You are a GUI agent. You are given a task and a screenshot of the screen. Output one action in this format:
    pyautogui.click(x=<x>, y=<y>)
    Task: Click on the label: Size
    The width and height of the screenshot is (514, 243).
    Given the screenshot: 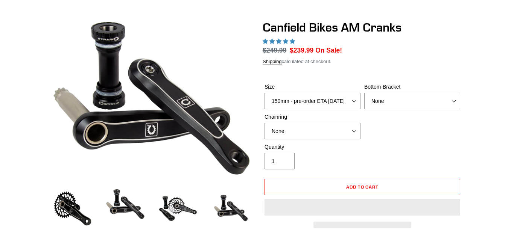 What is the action you would take?
    pyautogui.click(x=312, y=87)
    